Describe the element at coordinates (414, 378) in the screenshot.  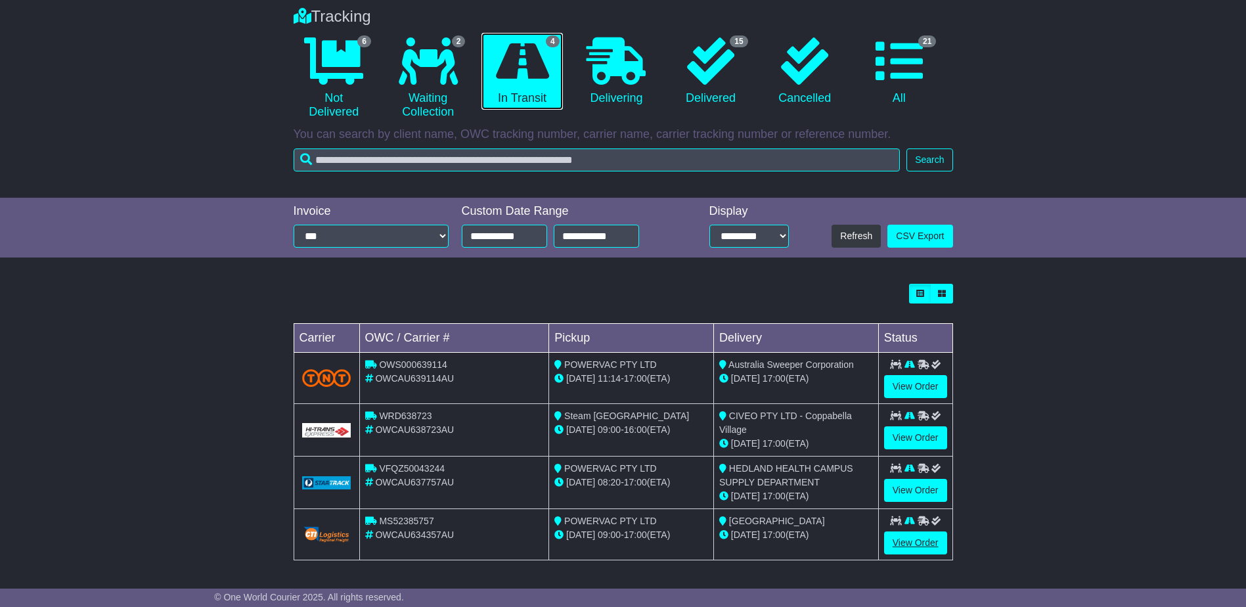
I see `span: OWCAU639114AU` at that location.